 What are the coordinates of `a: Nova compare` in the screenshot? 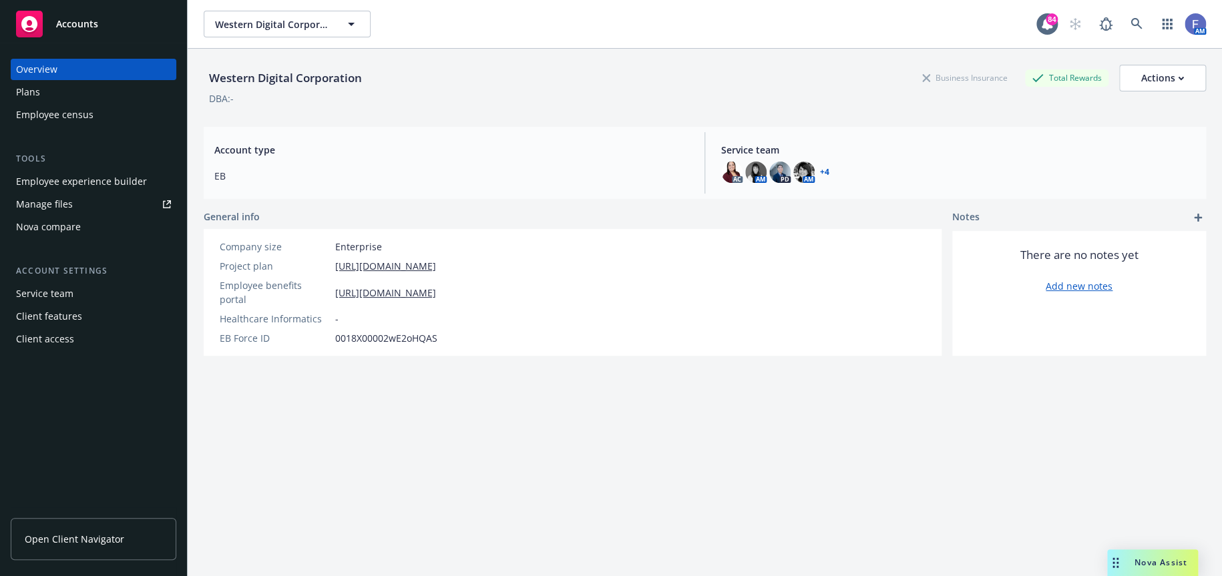 It's located at (93, 227).